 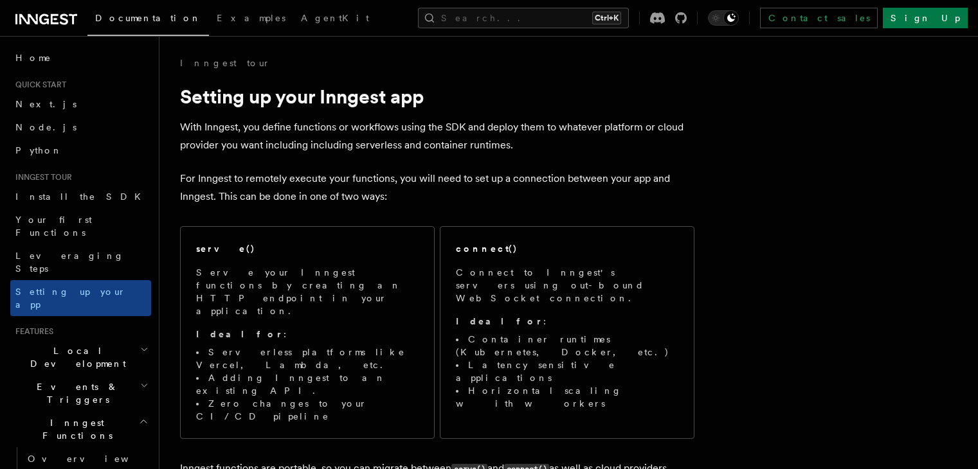 I want to click on p: Connect to Inngest's servers using out-bound WebSocket connection., so click(x=567, y=285).